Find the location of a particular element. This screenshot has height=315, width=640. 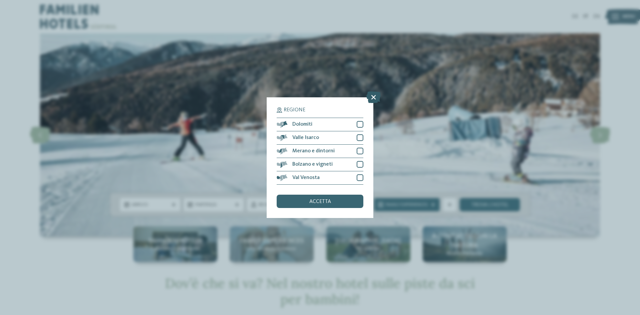

span: Regione is located at coordinates (294, 110).